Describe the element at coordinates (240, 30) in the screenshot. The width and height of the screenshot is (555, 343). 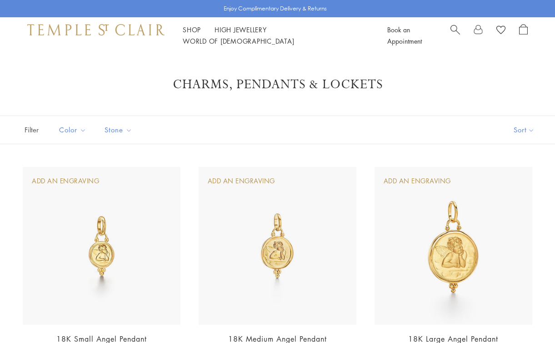
I see `a: High JewelleryHigh Jewellery` at that location.